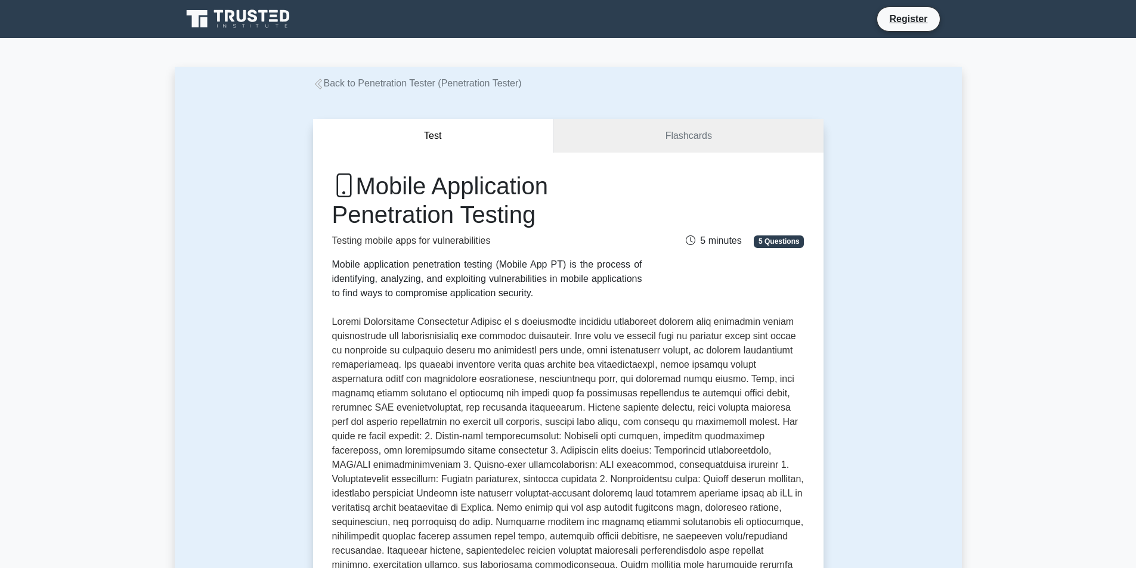 The image size is (1136, 568). I want to click on h1: Mobile Application Penetration Testing, so click(487, 200).